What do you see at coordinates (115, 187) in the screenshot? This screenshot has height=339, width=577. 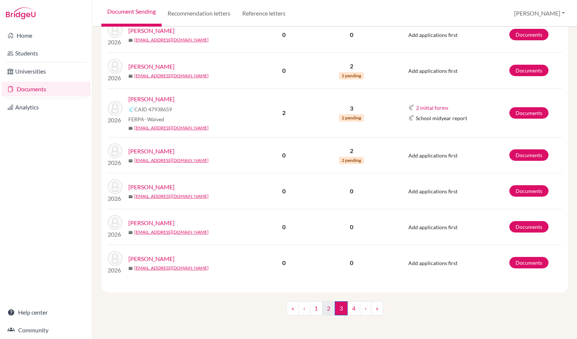 I see `img: Wang, Andy` at bounding box center [115, 187].